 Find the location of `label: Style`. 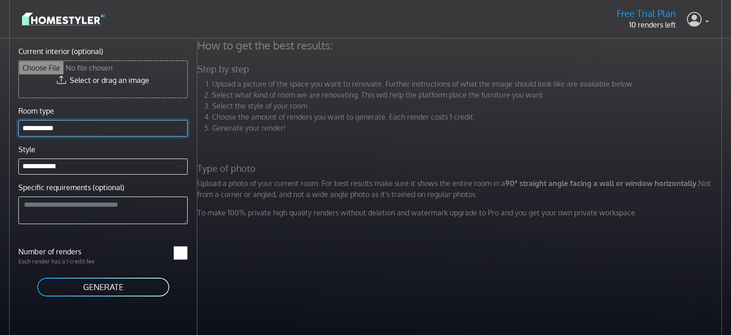

label: Style is located at coordinates (27, 150).